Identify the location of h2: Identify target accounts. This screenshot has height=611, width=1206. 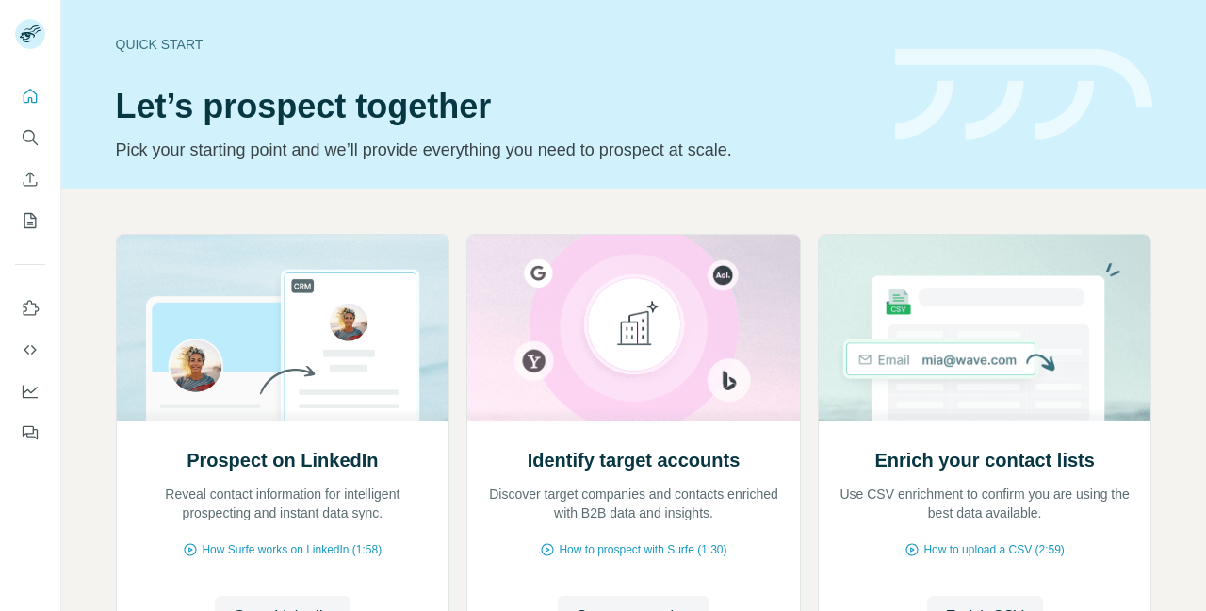
(634, 460).